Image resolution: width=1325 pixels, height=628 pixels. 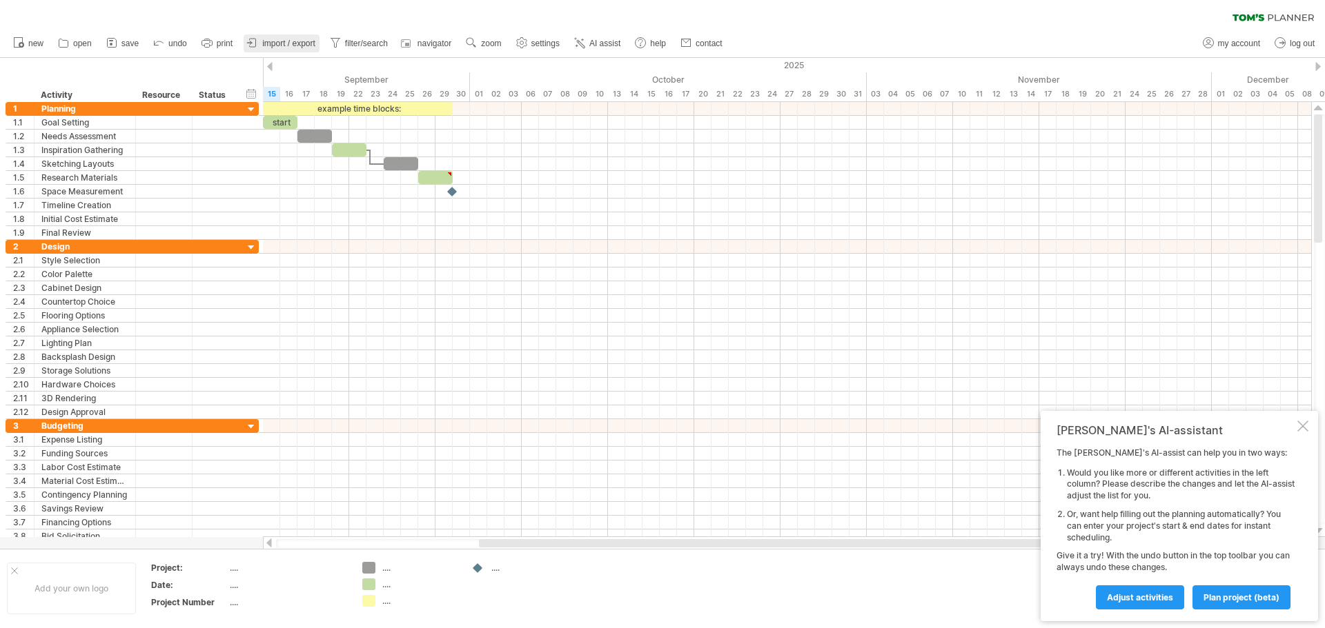 What do you see at coordinates (288, 43) in the screenshot?
I see `span: import / export` at bounding box center [288, 43].